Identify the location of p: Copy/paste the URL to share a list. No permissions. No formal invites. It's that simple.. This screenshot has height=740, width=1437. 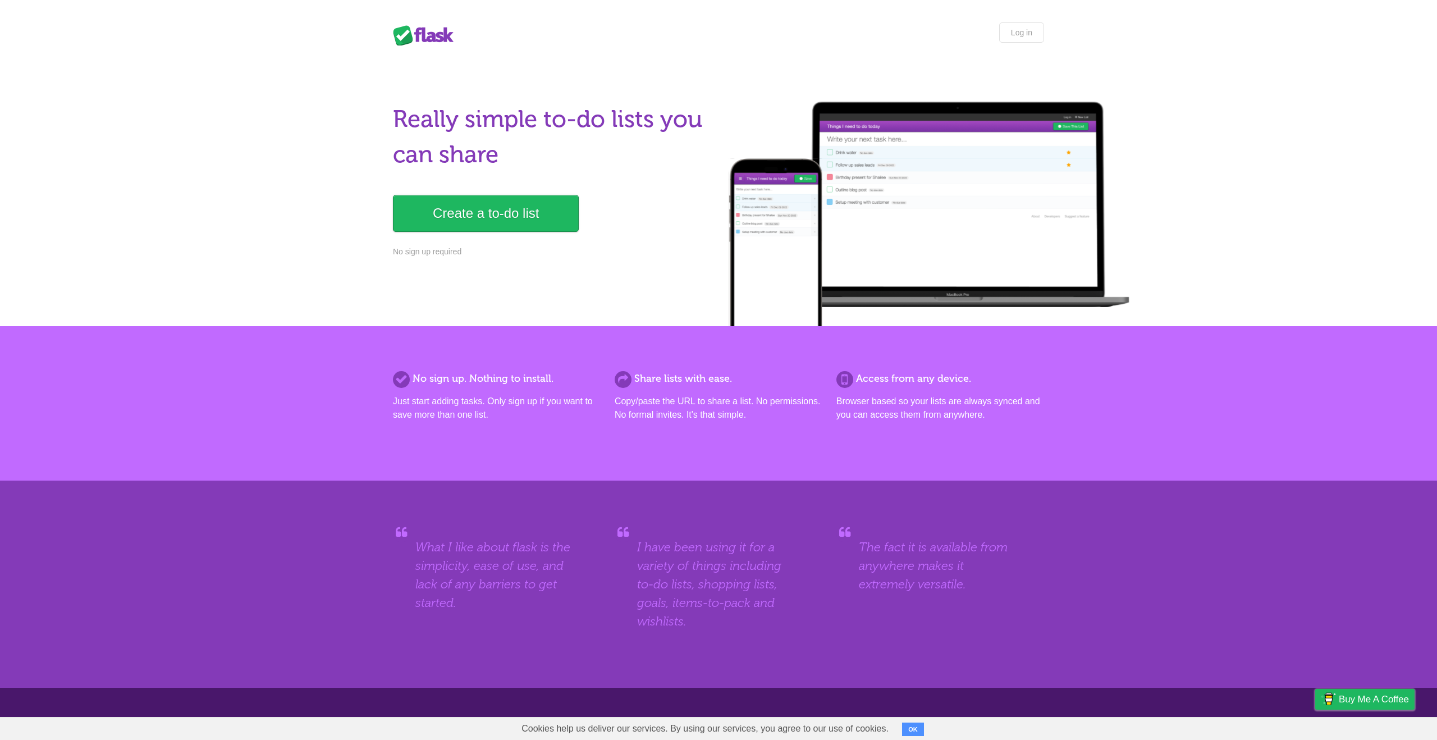
(719, 408).